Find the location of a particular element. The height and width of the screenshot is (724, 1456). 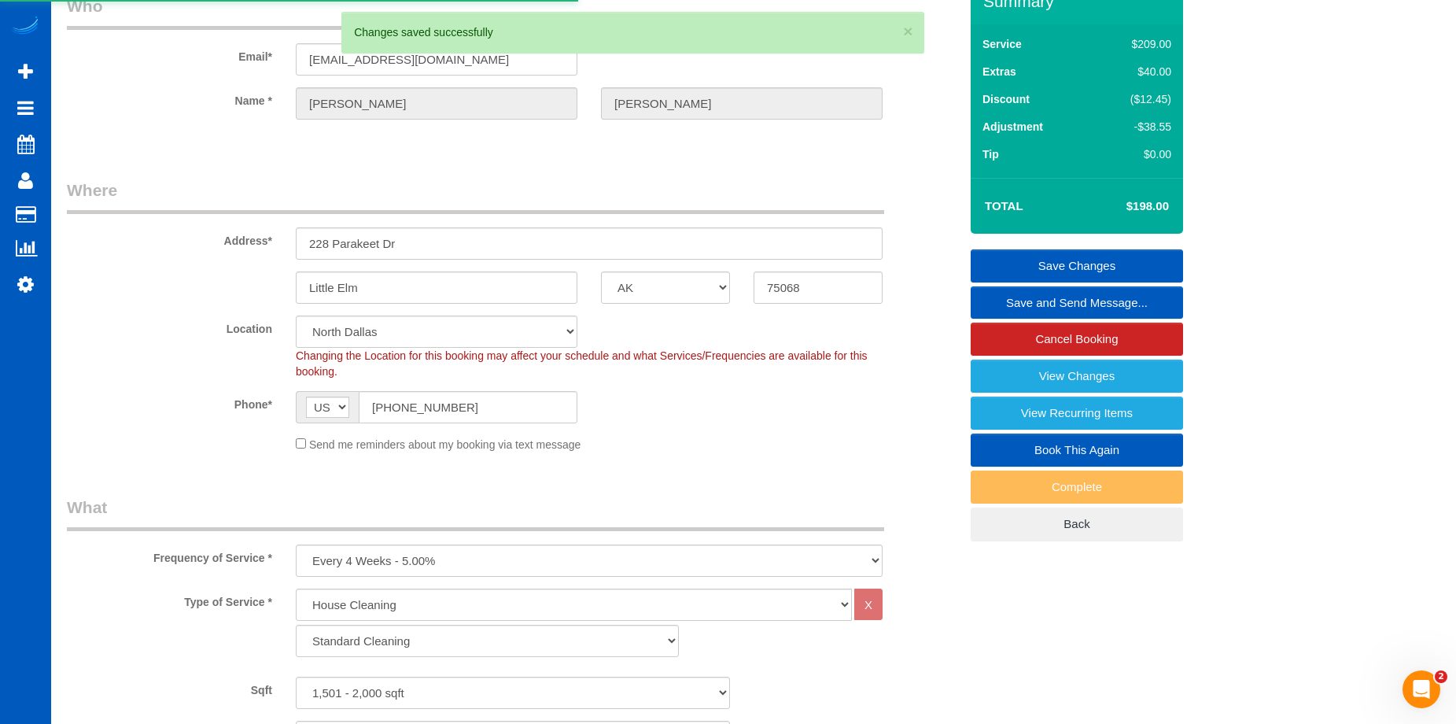

legend: Where is located at coordinates (475, 196).